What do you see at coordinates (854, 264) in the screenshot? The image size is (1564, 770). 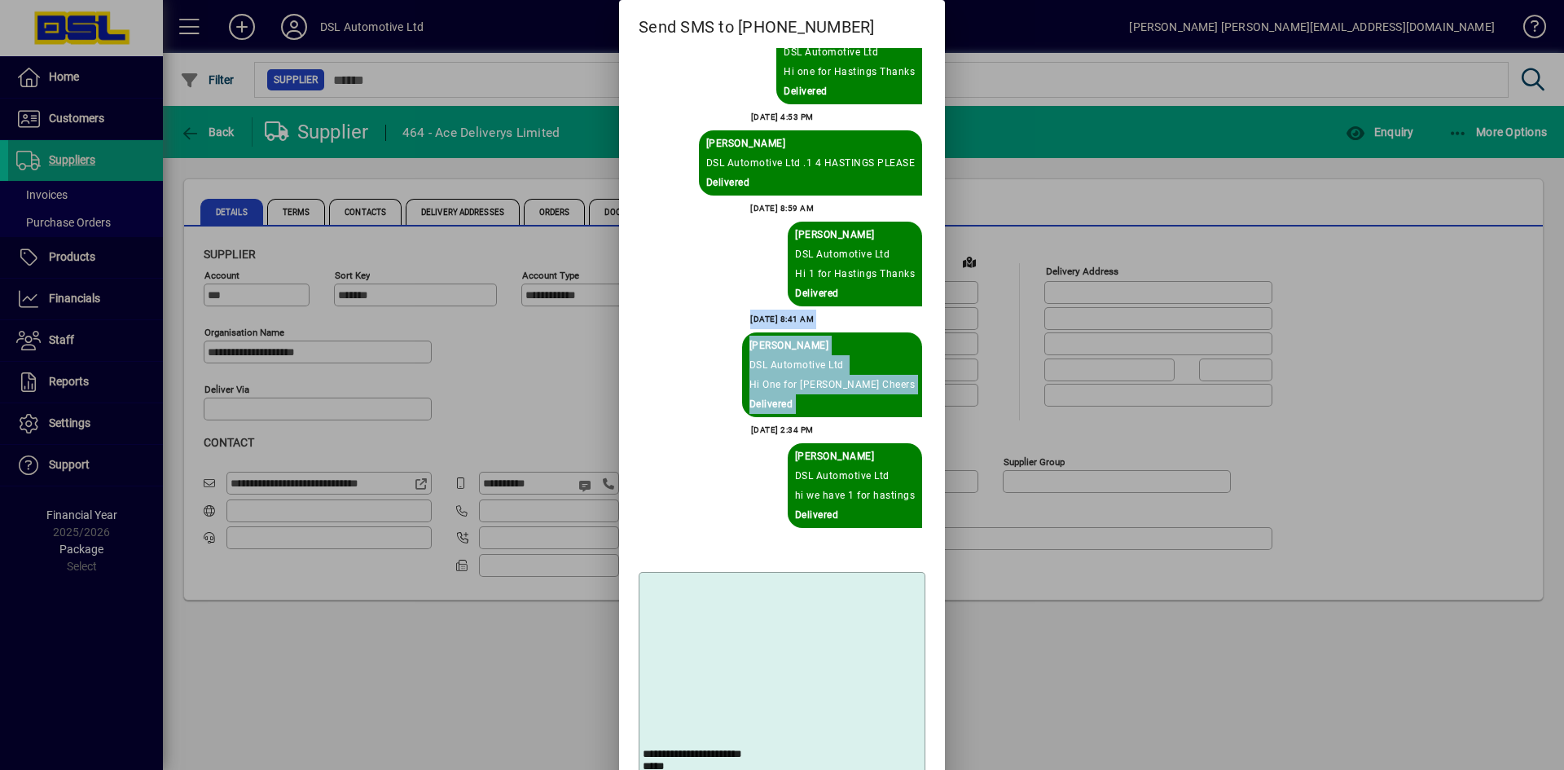 I see `div: DSL Automotive Ltd Hi 1 for Hastings Thanks` at bounding box center [854, 264].